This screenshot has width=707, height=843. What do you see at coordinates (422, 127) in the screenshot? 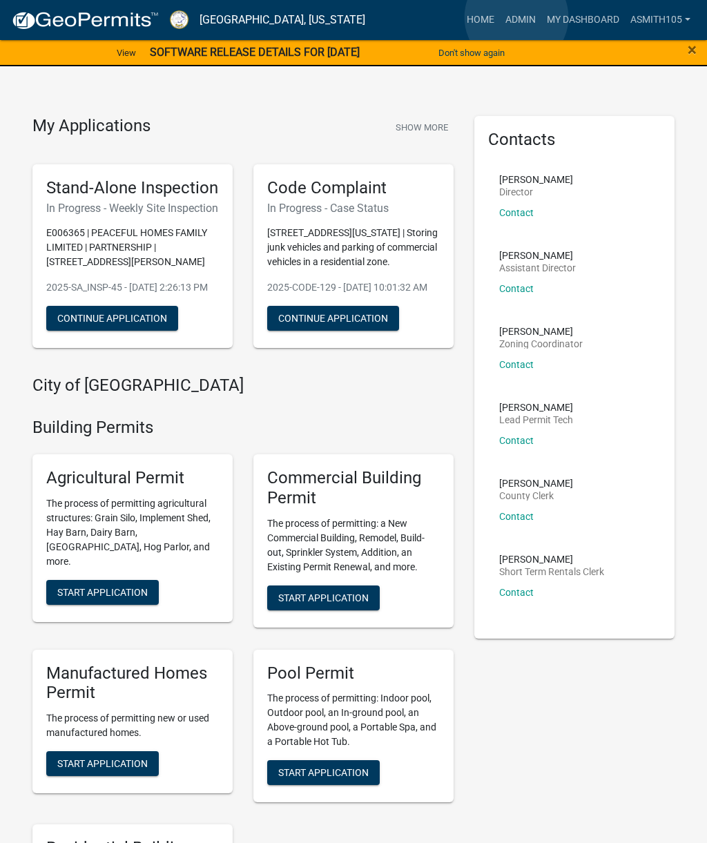
I see `button: Show More` at bounding box center [422, 127].